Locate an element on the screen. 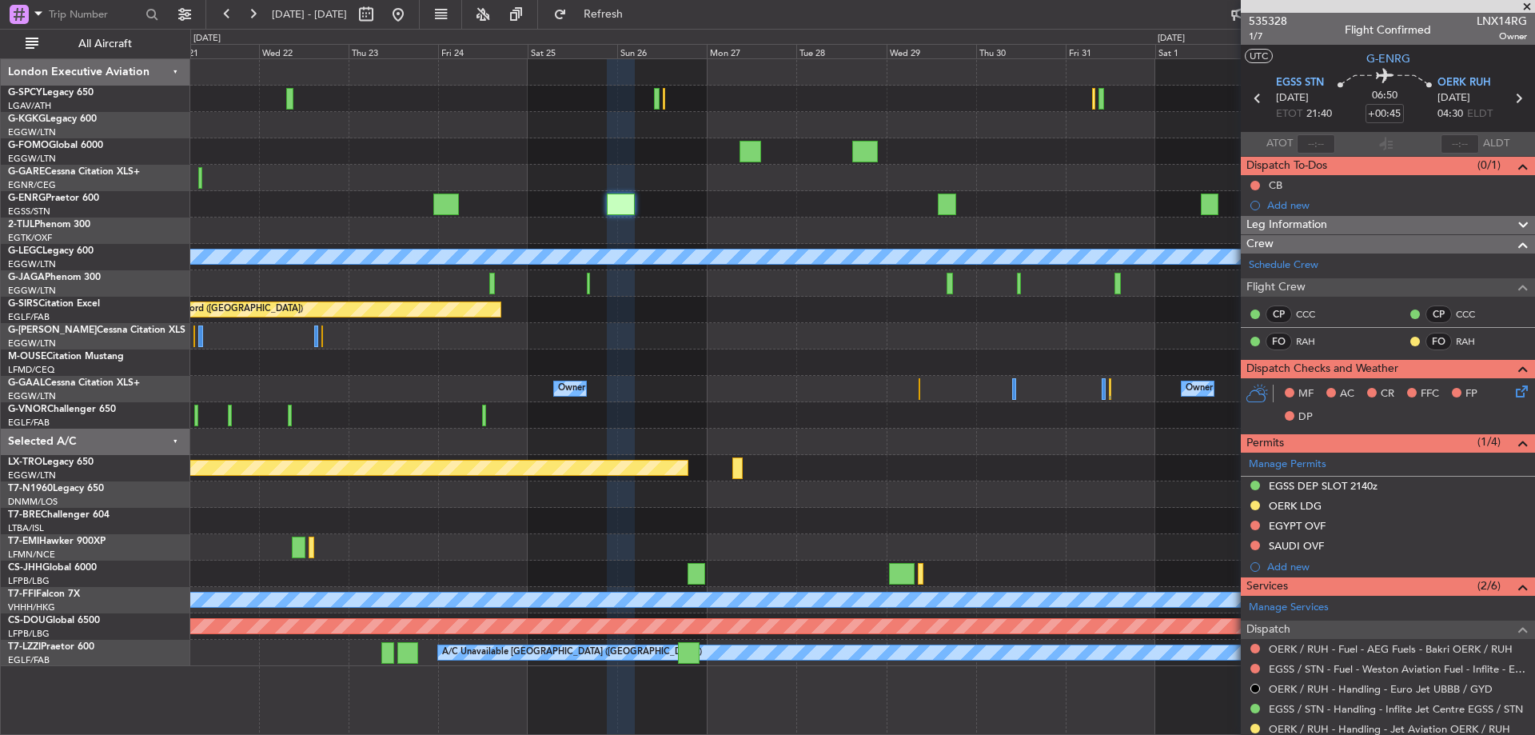  a: VHHH/HKG is located at coordinates (31, 607).